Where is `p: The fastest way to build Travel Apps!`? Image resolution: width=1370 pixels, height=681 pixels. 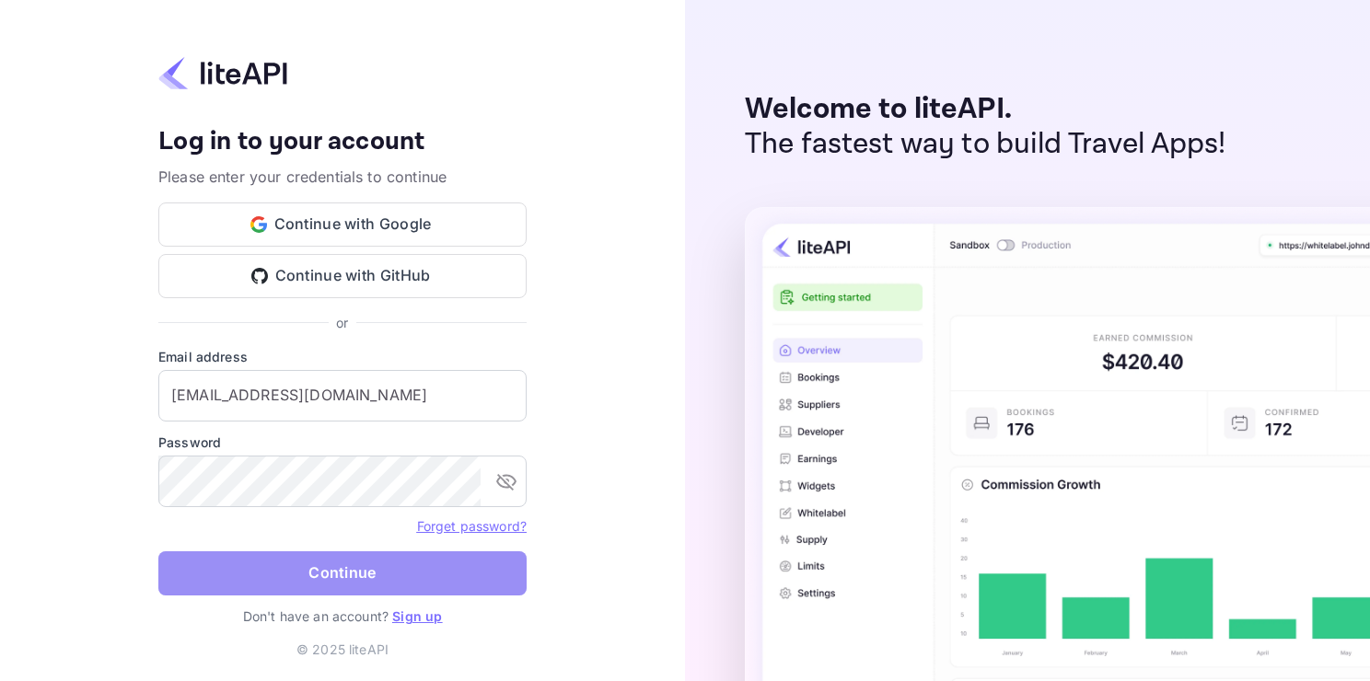
p: The fastest way to build Travel Apps! is located at coordinates (985, 145).